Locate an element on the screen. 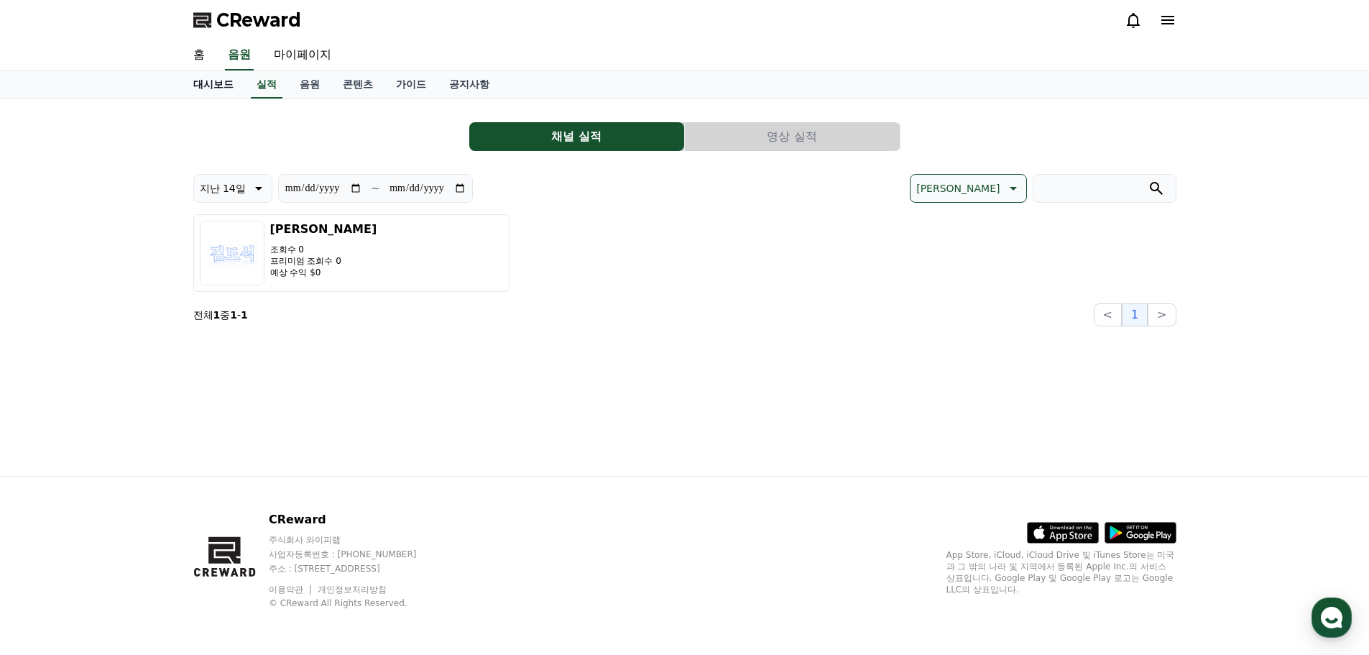  p: © CReward All Rights Reserved. is located at coordinates (357, 603).